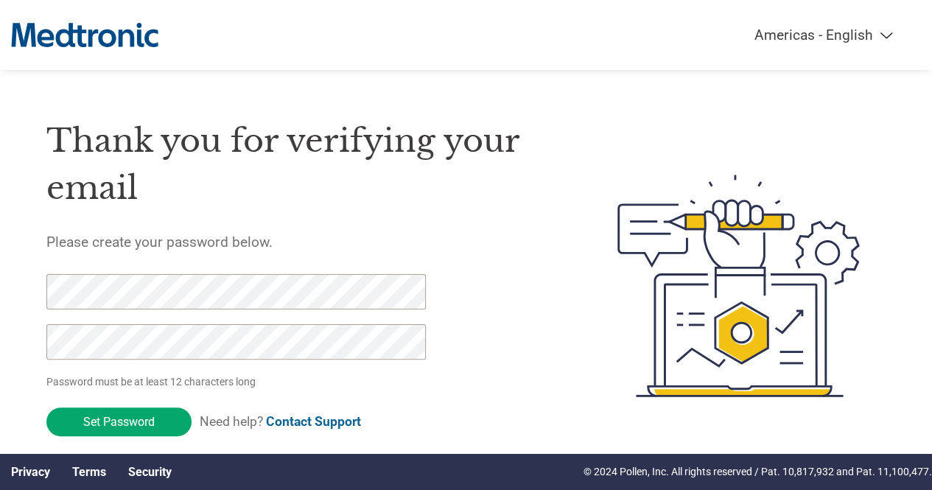 The height and width of the screenshot is (490, 932). I want to click on p: Password must be at least 12 characters long, so click(237, 382).